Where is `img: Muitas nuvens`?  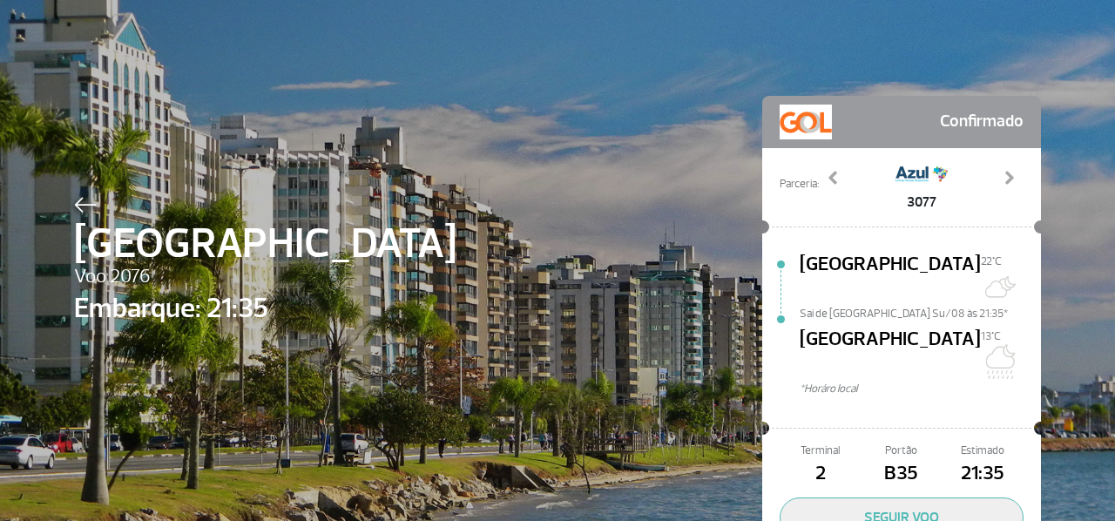 img: Muitas nuvens is located at coordinates (999, 287).